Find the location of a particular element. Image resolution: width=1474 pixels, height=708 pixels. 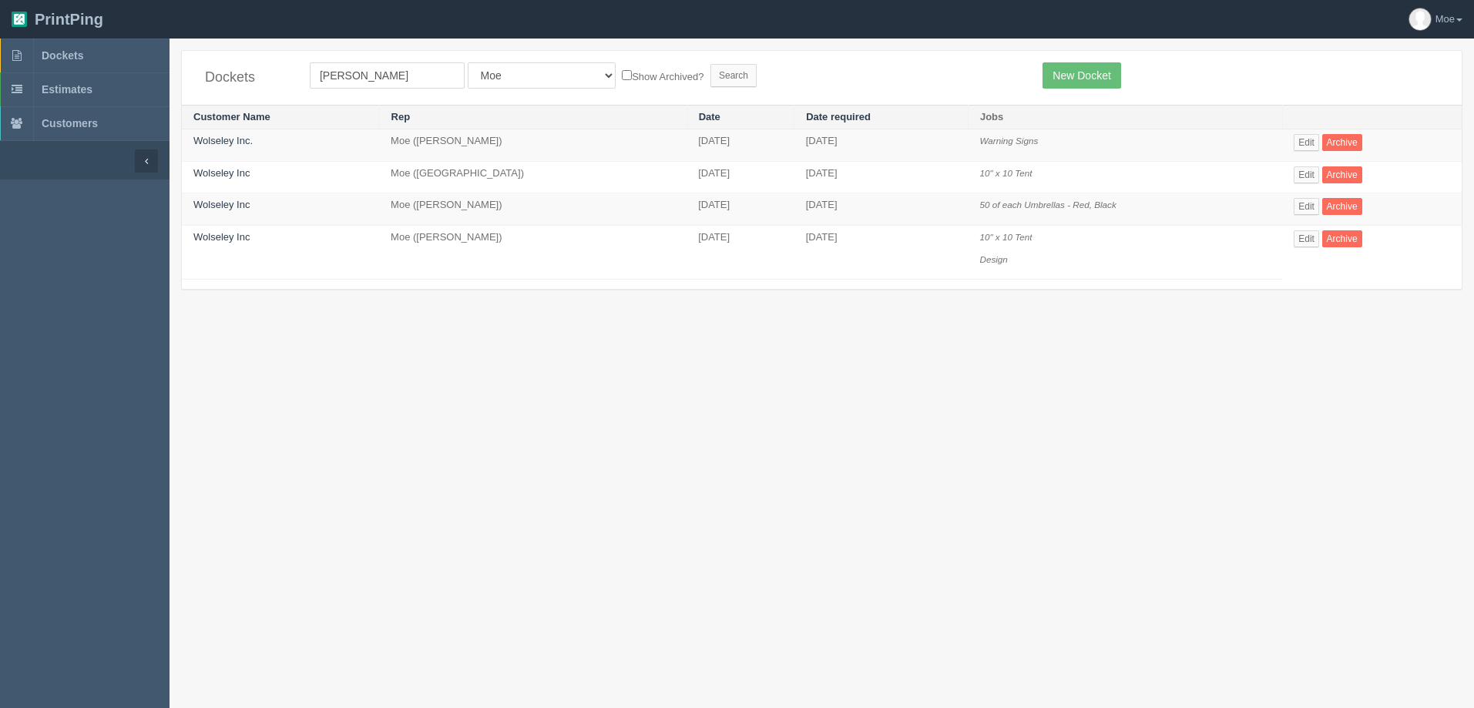

a: Date is located at coordinates (710, 116).